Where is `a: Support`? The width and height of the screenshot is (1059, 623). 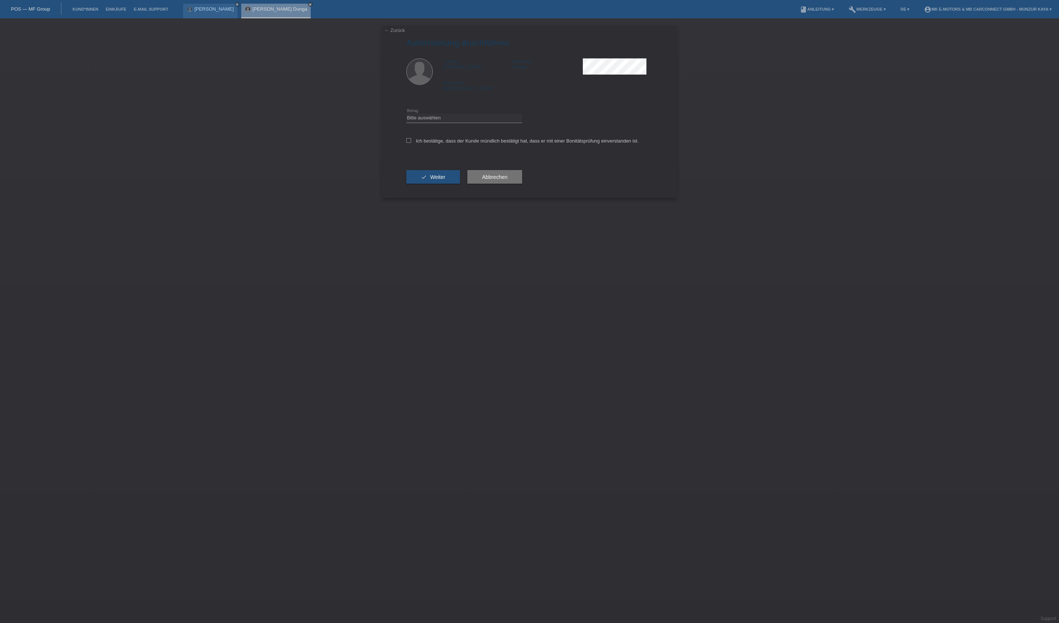 a: Support is located at coordinates (1048, 619).